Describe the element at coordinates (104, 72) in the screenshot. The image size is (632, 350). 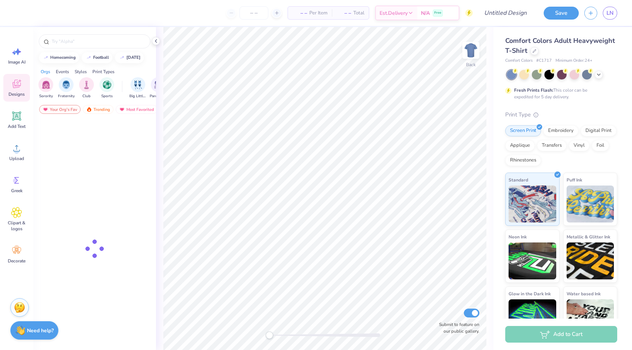
I see `div: Print Types` at that location.